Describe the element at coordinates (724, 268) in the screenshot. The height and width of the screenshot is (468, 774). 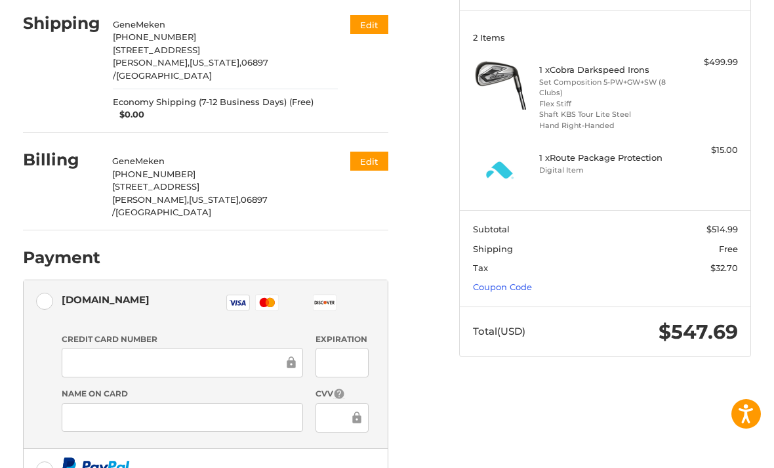
I see `span: $32.70` at that location.